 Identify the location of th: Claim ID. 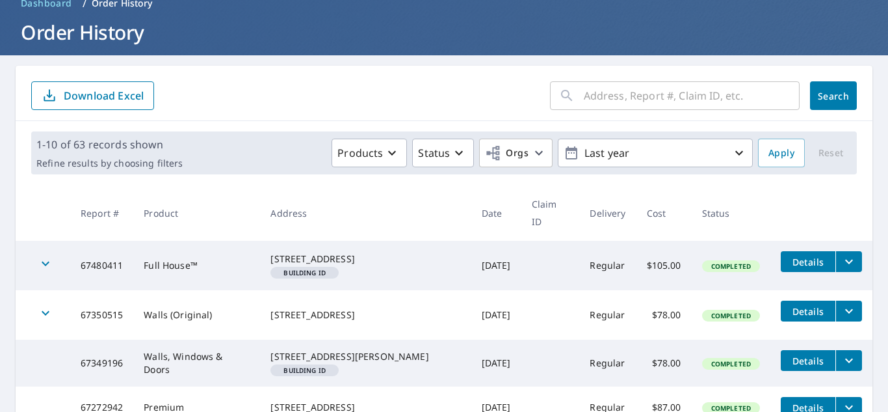
(551, 213).